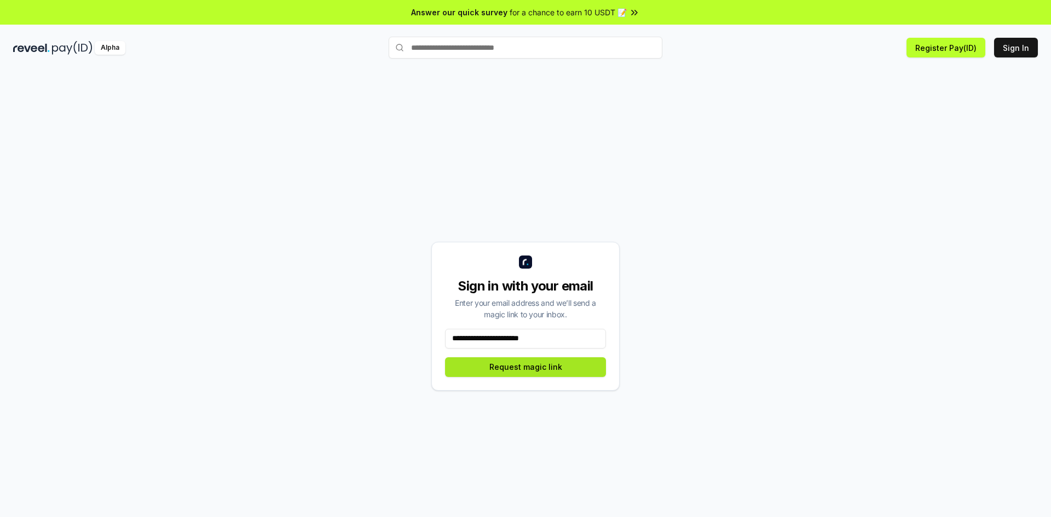 This screenshot has height=517, width=1051. Describe the element at coordinates (568, 12) in the screenshot. I see `span: for a chance to earn 10 USDT 📝` at that location.